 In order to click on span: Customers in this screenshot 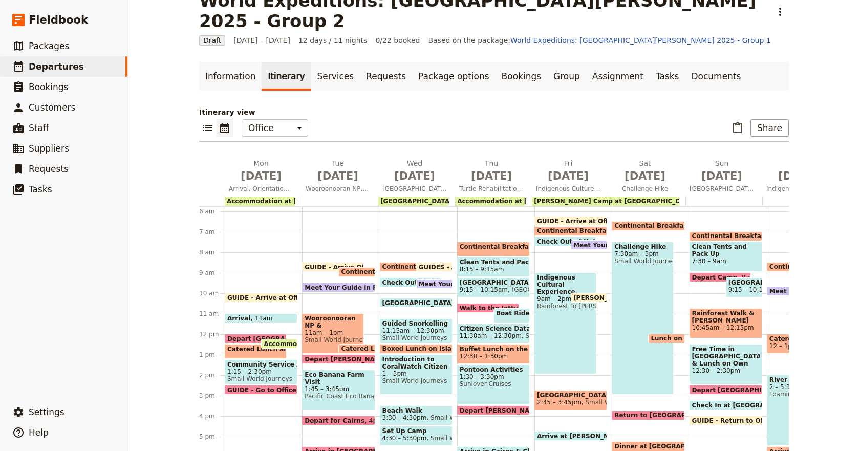, I will do `click(52, 107)`.